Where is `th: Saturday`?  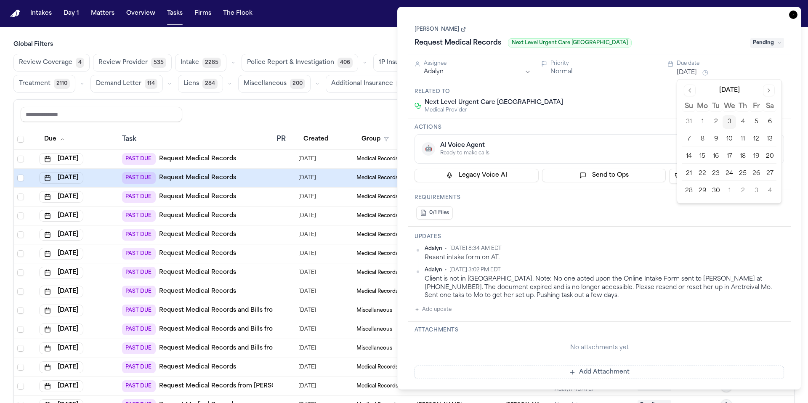 th: Saturday is located at coordinates (770, 107).